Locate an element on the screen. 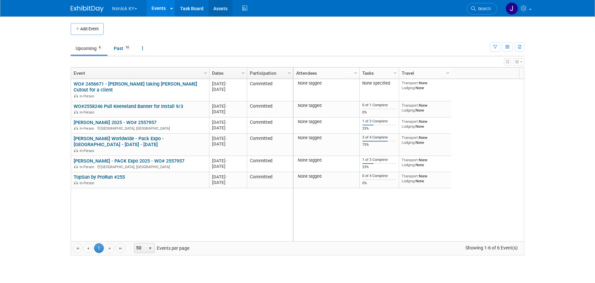  span: Go to the previous page is located at coordinates (88, 248).